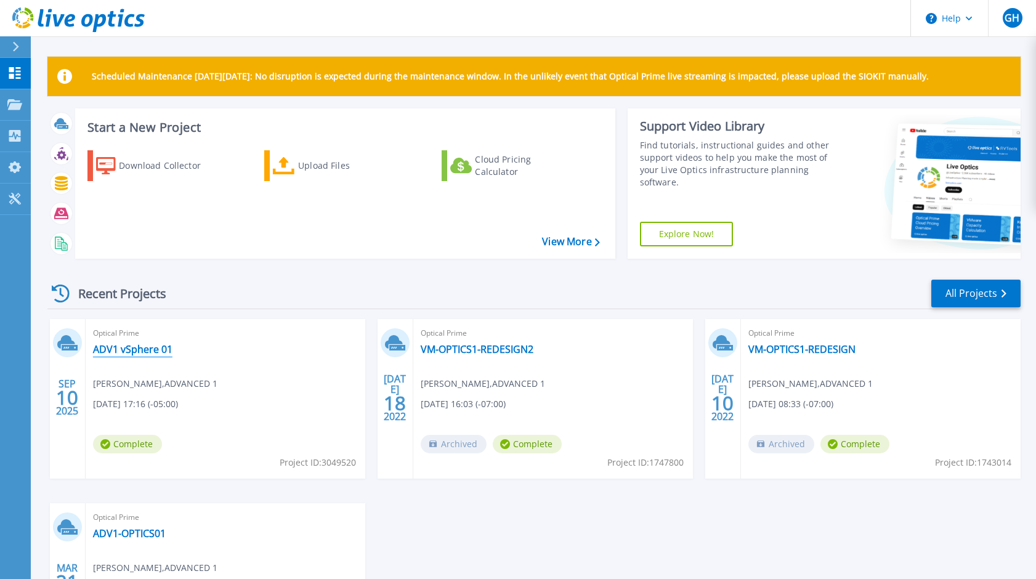  I want to click on a: All Projects, so click(976, 293).